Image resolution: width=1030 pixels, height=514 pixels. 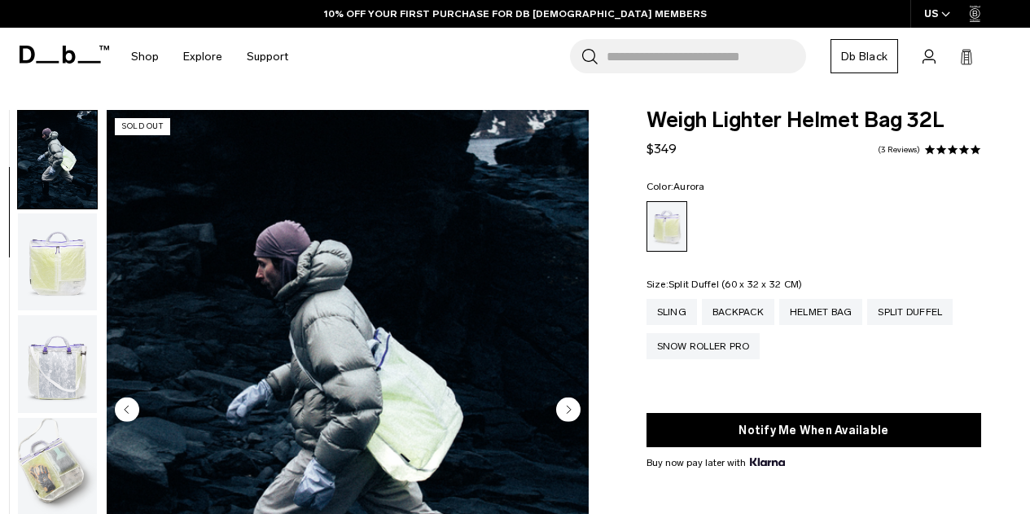 I want to click on span: $349, so click(x=661, y=148).